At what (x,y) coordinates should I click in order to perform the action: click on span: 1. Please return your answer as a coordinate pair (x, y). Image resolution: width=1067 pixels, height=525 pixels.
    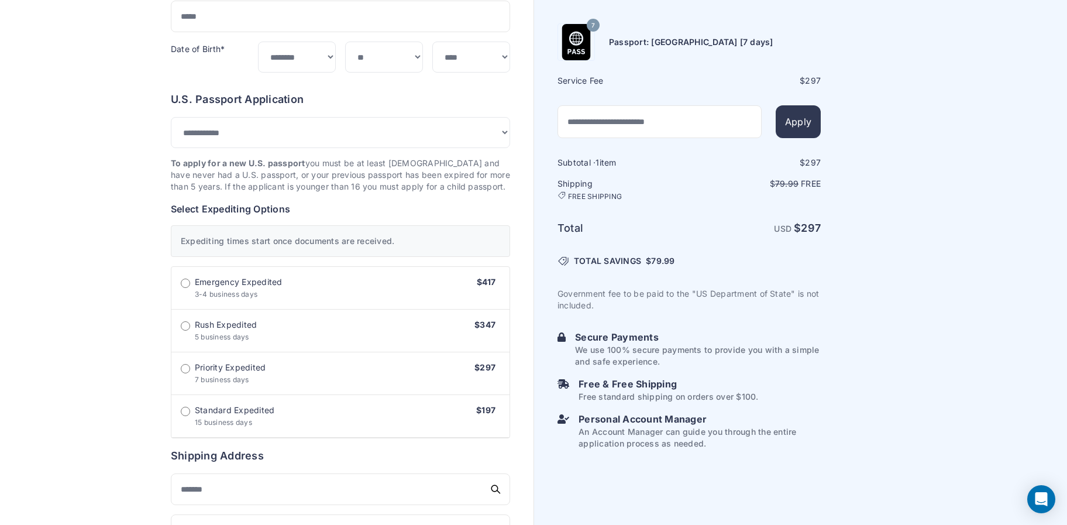
    Looking at the image, I should click on (597, 162).